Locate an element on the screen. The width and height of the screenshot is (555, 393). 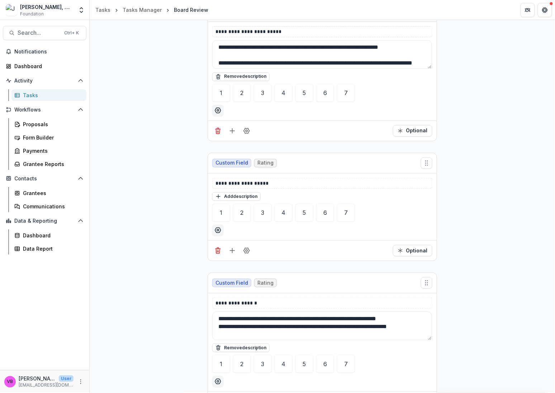
span: Notifications is located at coordinates (49, 52).